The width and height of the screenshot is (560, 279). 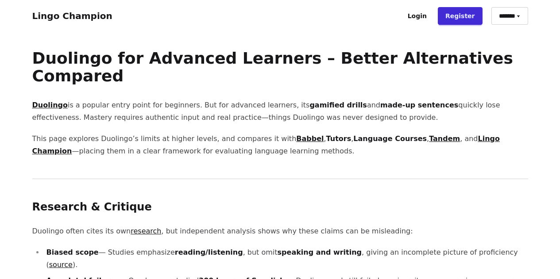 What do you see at coordinates (310, 139) in the screenshot?
I see `strong: Babbel` at bounding box center [310, 139].